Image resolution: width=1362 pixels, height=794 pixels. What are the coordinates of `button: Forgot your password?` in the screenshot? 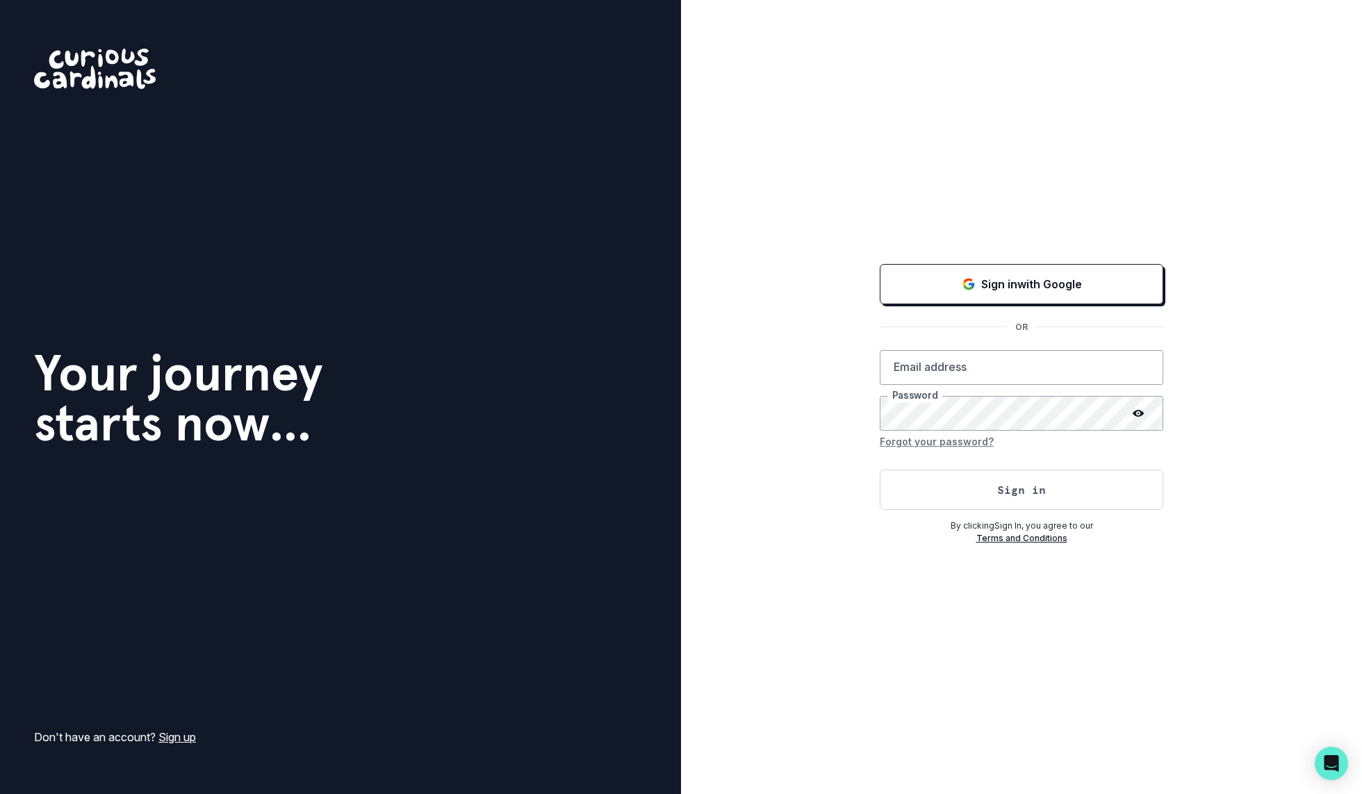 It's located at (937, 442).